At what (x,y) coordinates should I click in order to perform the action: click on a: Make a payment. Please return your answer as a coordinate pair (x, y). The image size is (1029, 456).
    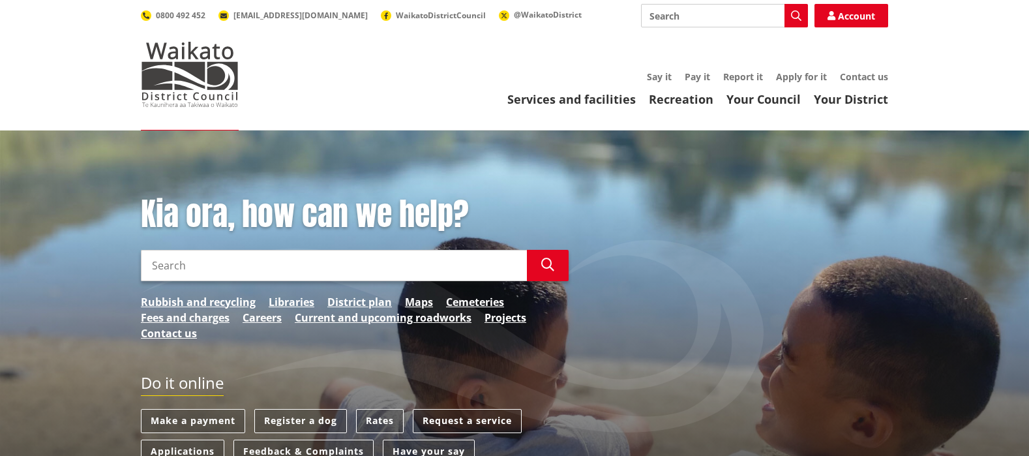
    Looking at the image, I should click on (193, 421).